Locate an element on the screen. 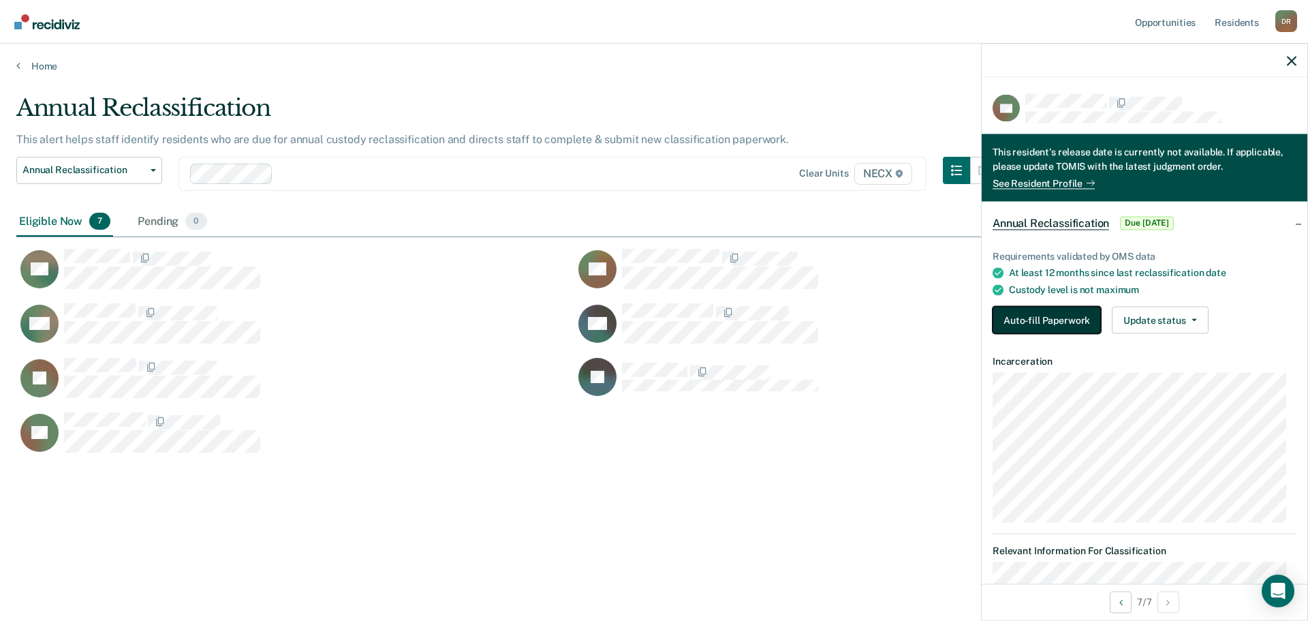 This screenshot has height=621, width=1308. div: D R is located at coordinates (1287, 21).